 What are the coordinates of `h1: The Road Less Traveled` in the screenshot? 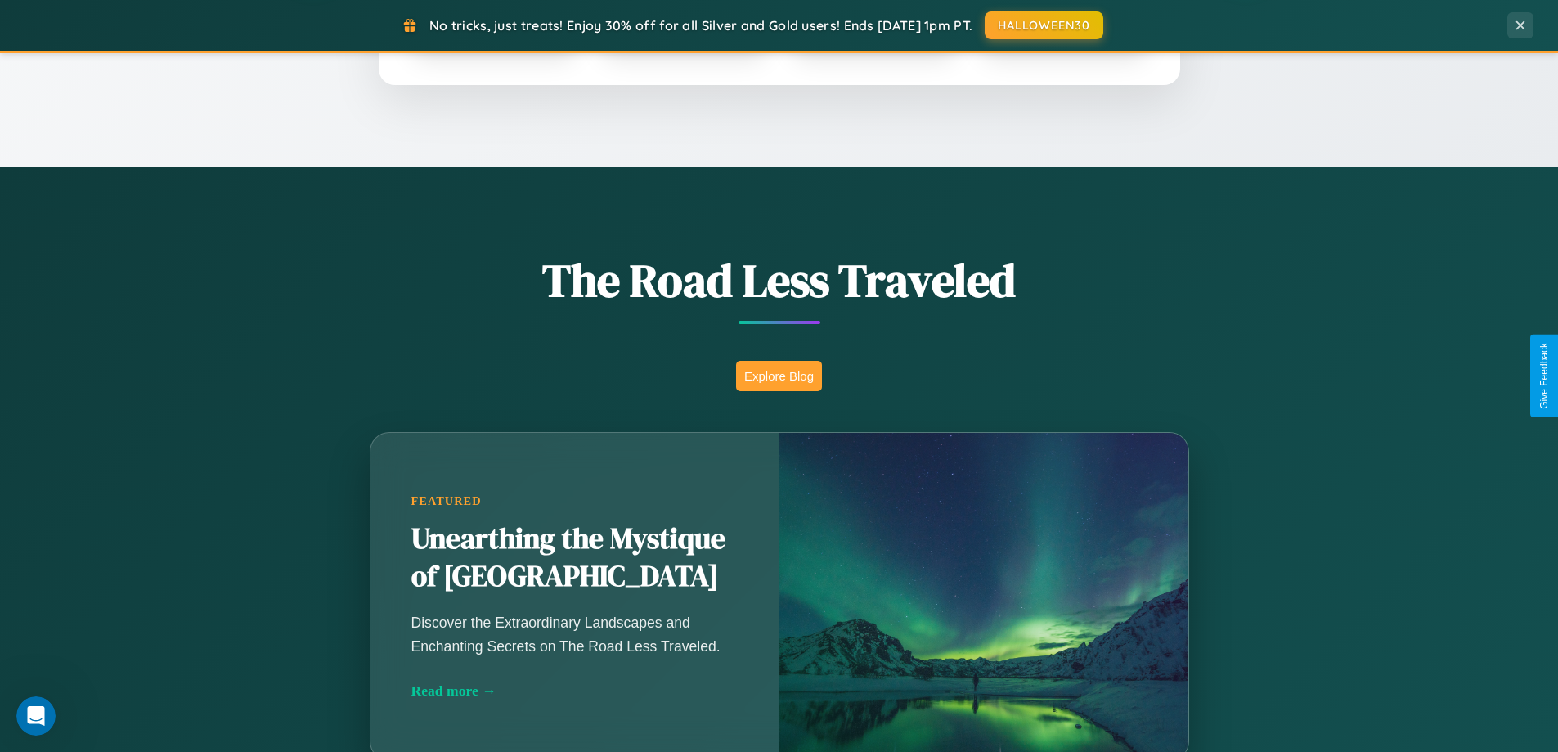 It's located at (780, 280).